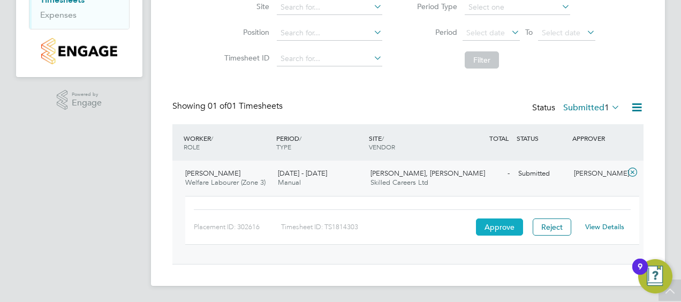 This screenshot has height=302, width=681. Describe the element at coordinates (592, 108) in the screenshot. I see `label: Submitted` at that location.